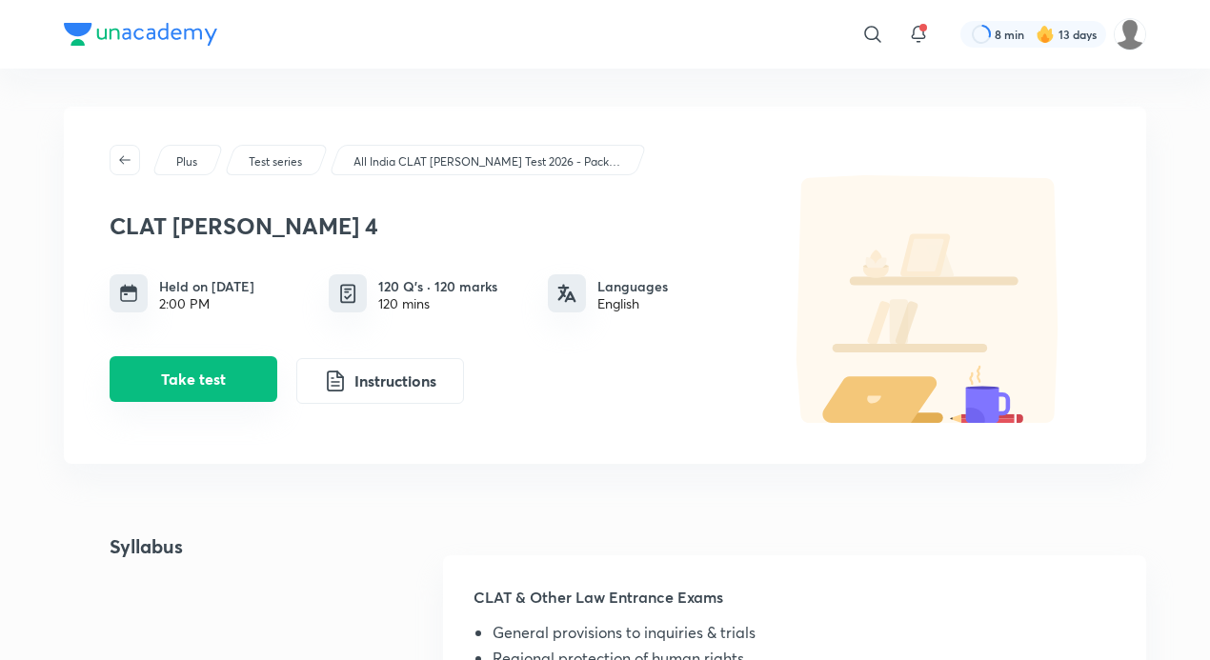 The width and height of the screenshot is (1210, 660). What do you see at coordinates (140, 34) in the screenshot?
I see `img: Company Logo` at bounding box center [140, 34].